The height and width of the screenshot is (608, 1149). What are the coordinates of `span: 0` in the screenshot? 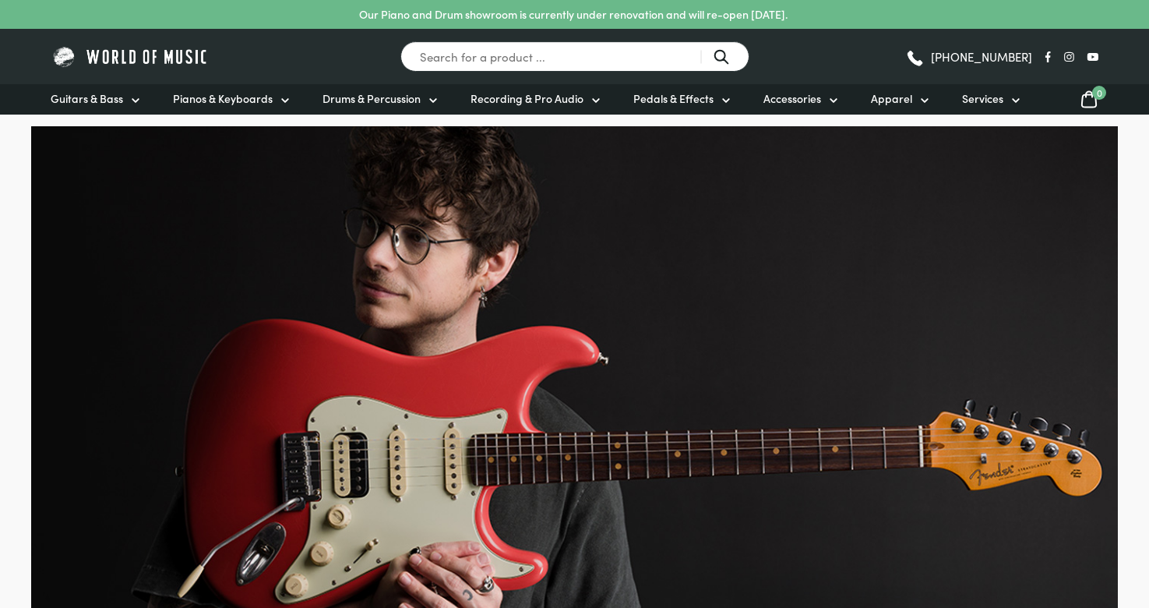 It's located at (1099, 93).